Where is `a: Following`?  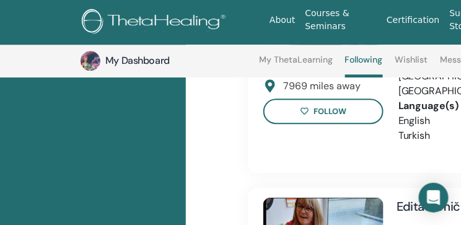 a: Following is located at coordinates (364, 66).